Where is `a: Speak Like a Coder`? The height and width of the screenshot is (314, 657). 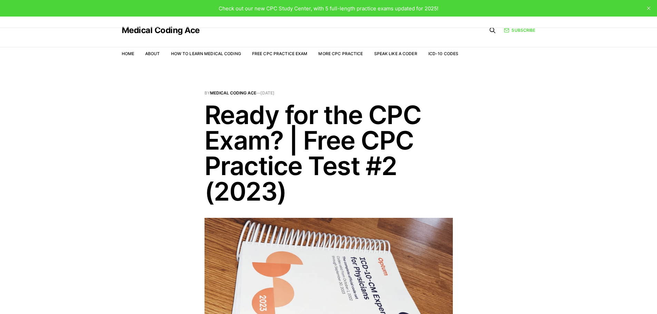 a: Speak Like a Coder is located at coordinates (396, 53).